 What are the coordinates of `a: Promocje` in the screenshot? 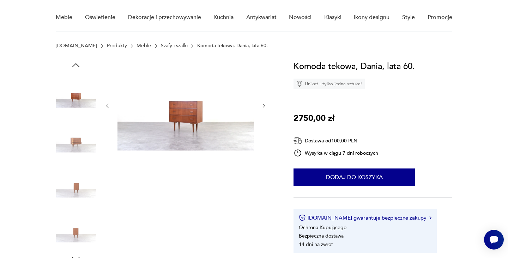 It's located at (440, 17).